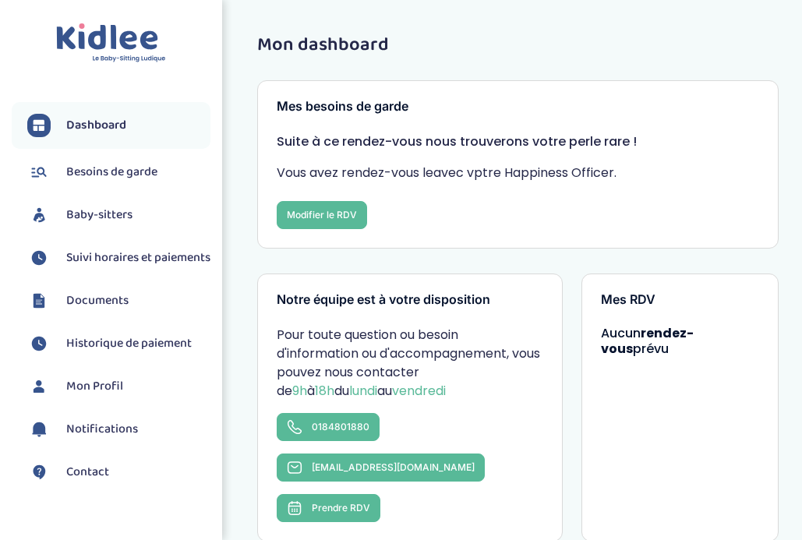  Describe the element at coordinates (96, 125) in the screenshot. I see `span: Dashboard` at that location.